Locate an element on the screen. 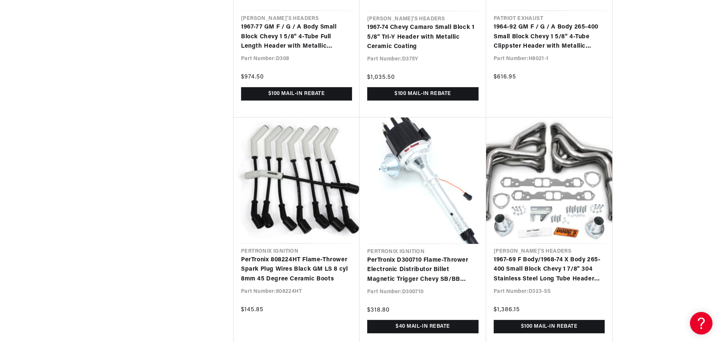  a: 1967-77 GM F / G / A Body Small Block Chevy 1 5/8" 4-Tube Full Length Header with Metallic Cerami... is located at coordinates (297, 37).